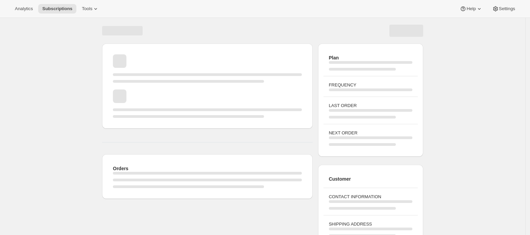 The width and height of the screenshot is (530, 235). I want to click on span: Help, so click(471, 9).